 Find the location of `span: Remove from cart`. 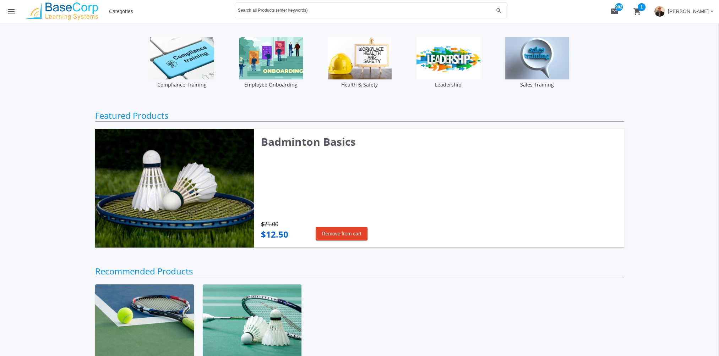

span: Remove from cart is located at coordinates (341, 234).